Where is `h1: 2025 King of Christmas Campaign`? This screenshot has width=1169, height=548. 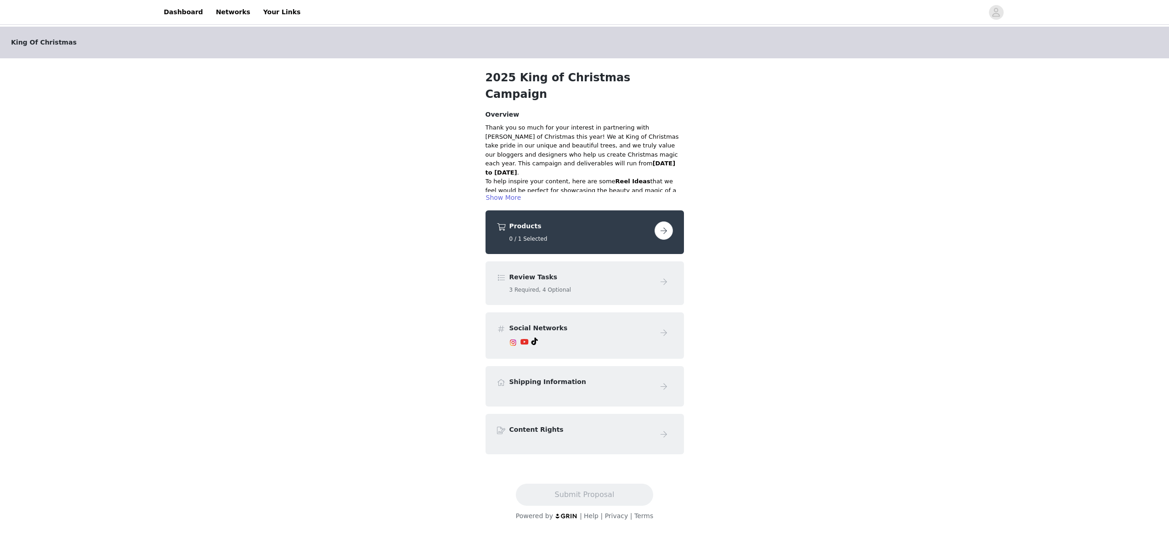 h1: 2025 King of Christmas Campaign is located at coordinates (585, 86).